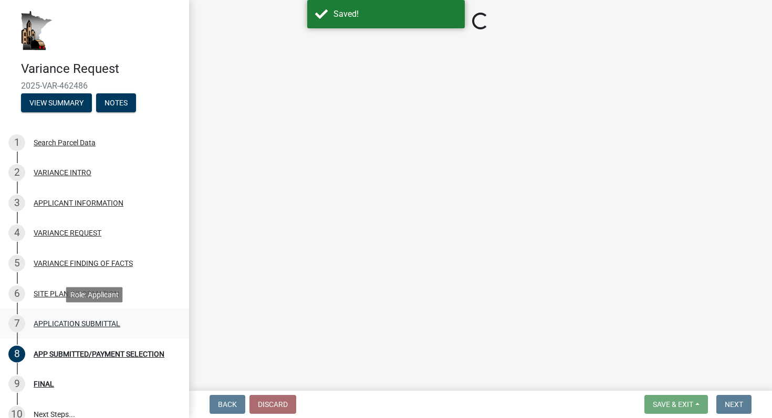 The image size is (772, 418). I want to click on div: VARIANCE REQUEST, so click(67, 233).